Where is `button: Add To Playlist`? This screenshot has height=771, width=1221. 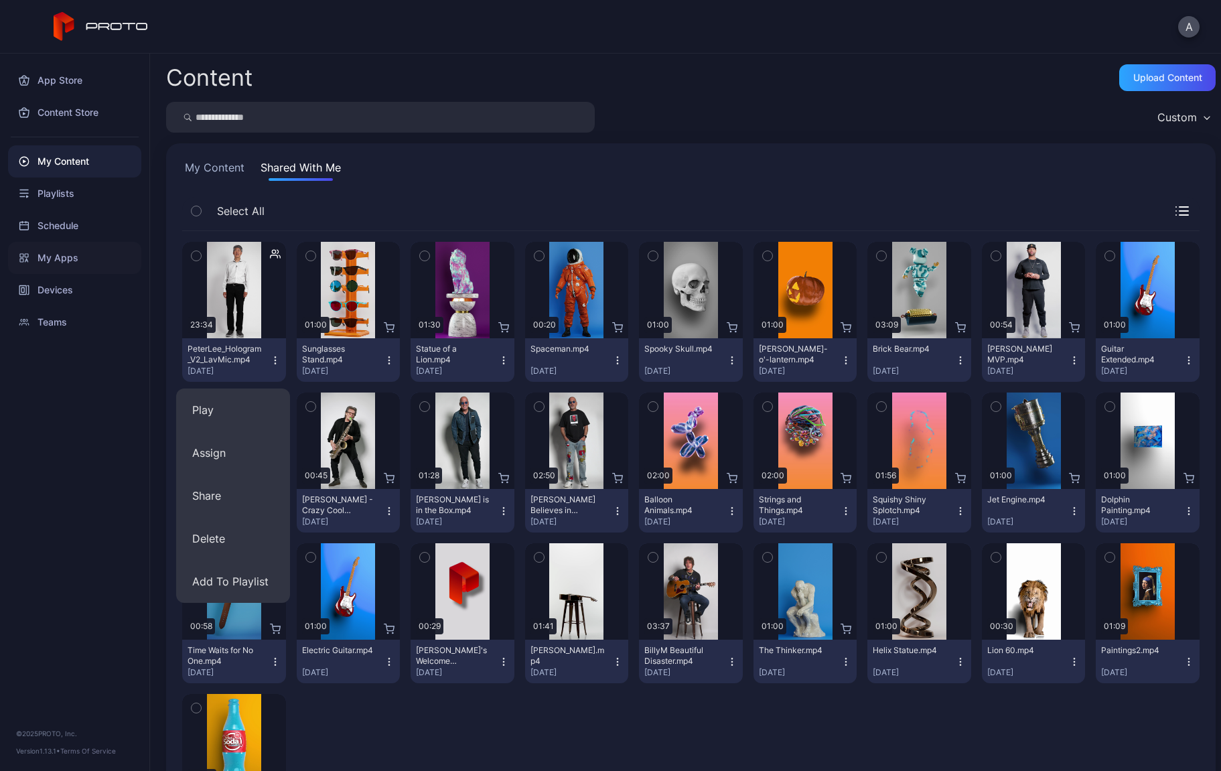
button: Add To Playlist is located at coordinates (233, 581).